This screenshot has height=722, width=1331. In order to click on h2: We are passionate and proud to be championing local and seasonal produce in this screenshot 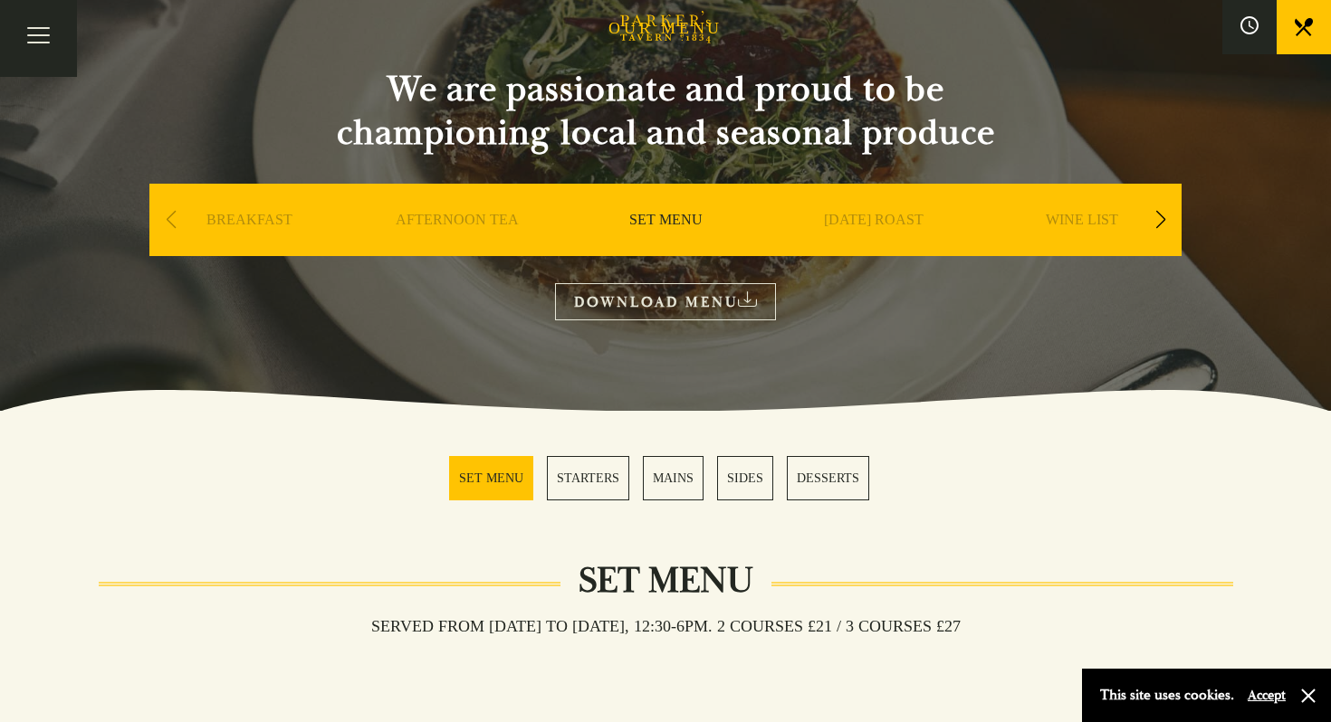, I will do `click(665, 111)`.